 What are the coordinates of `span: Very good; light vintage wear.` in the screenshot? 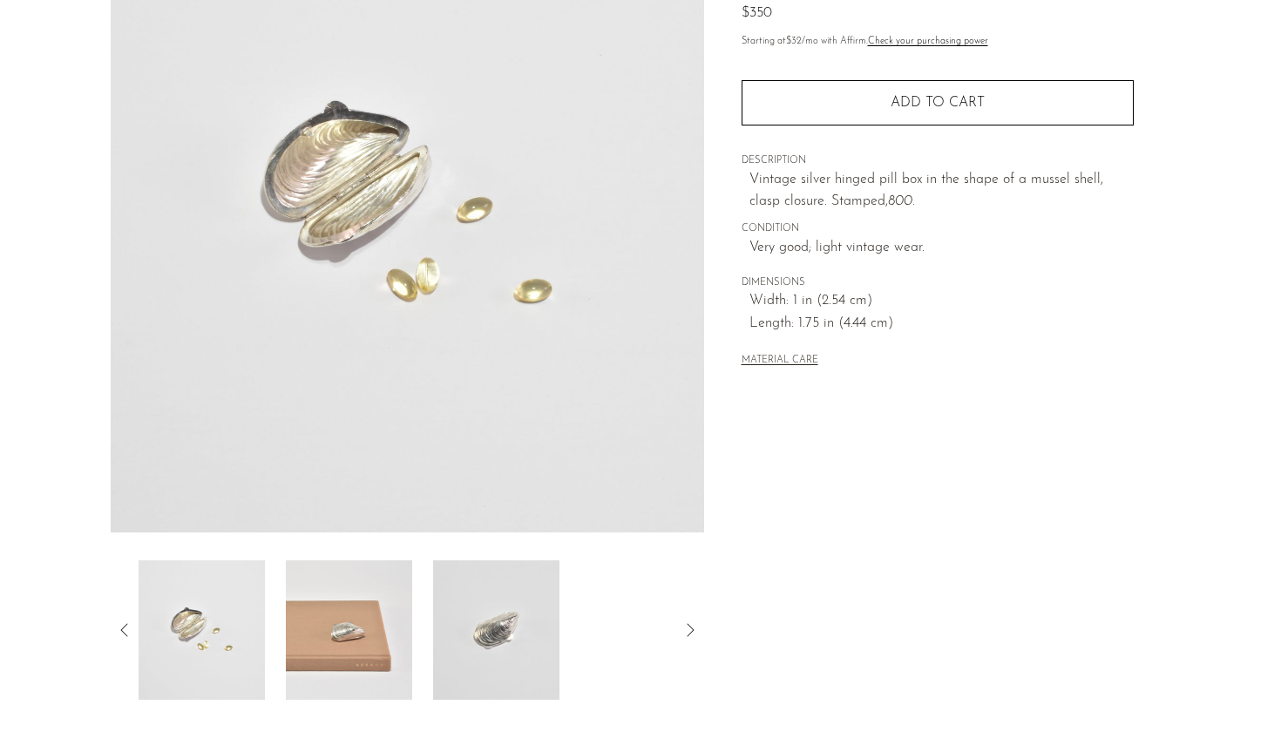 It's located at (941, 248).